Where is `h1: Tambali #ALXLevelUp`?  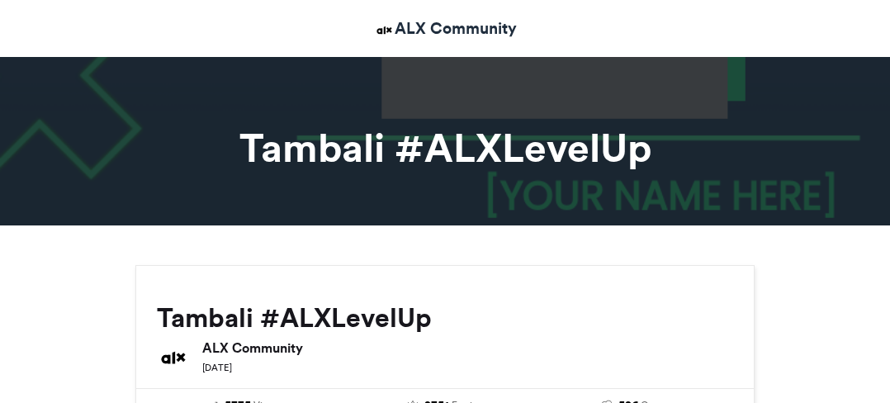 h1: Tambali #ALXLevelUp is located at coordinates (445, 148).